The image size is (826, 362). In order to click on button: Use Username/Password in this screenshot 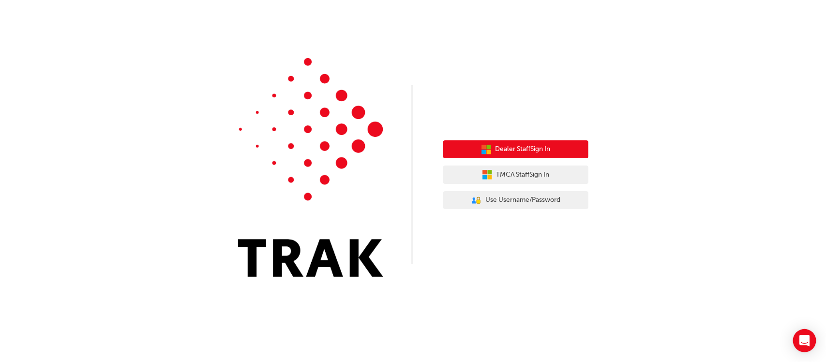, I will do `click(516, 200)`.